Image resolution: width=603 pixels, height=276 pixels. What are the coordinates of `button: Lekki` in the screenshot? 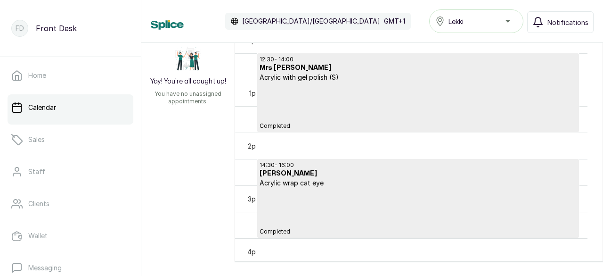 It's located at (477, 21).